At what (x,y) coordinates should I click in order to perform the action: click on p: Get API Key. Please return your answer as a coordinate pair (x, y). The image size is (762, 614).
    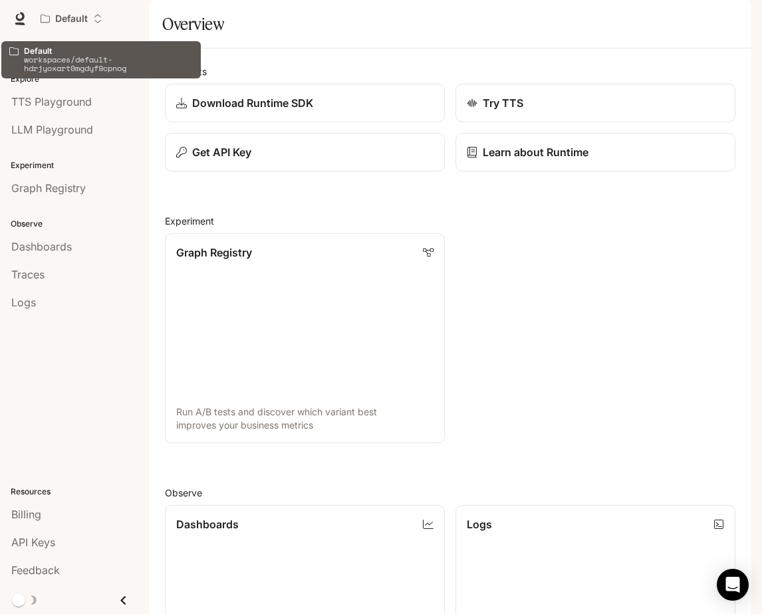
    Looking at the image, I should click on (221, 152).